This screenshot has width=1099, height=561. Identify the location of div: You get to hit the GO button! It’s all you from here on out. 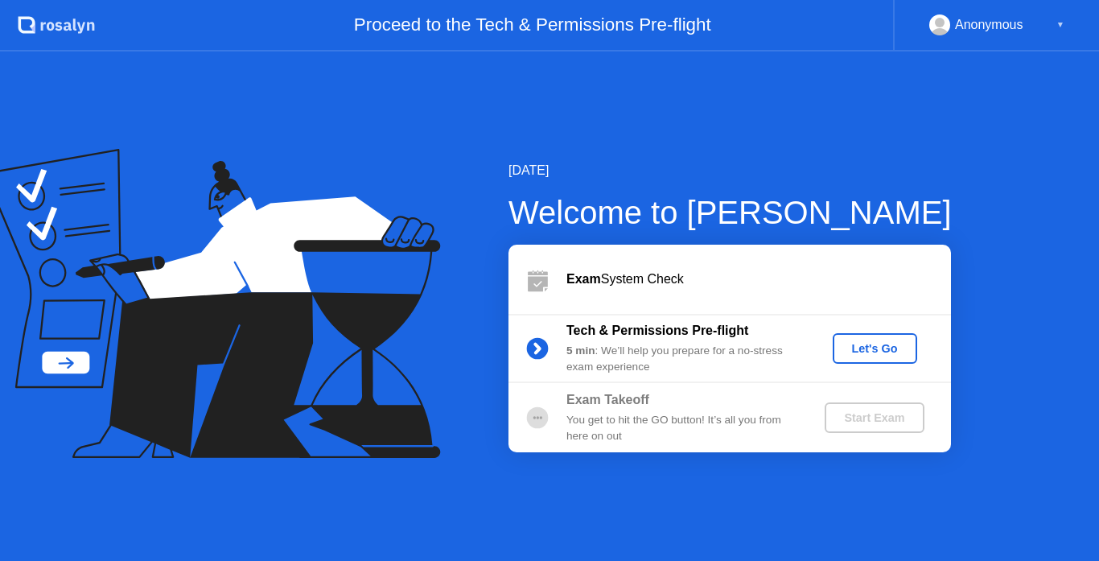
(682, 428).